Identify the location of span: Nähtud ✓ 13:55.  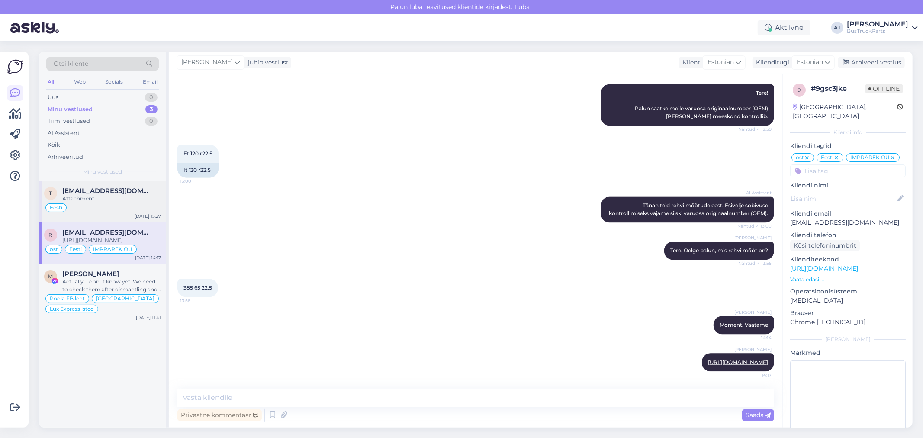
(754, 263).